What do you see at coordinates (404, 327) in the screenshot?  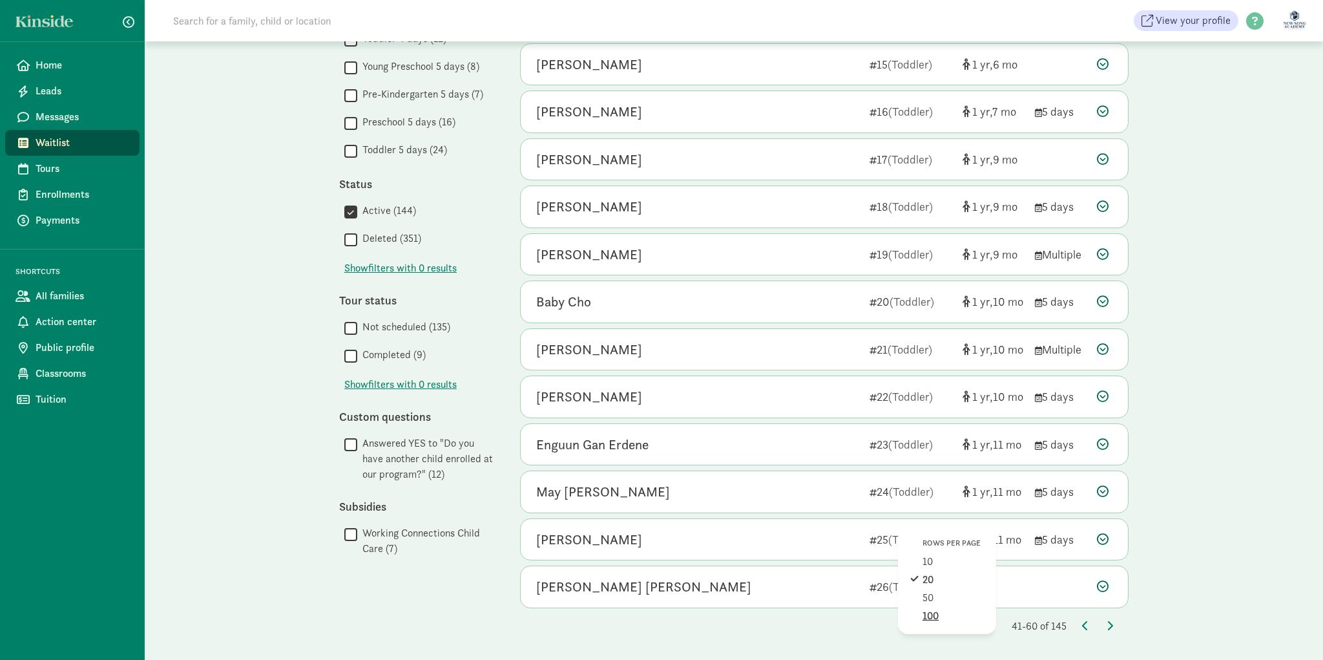 I see `label: Not scheduled (135)` at bounding box center [404, 327].